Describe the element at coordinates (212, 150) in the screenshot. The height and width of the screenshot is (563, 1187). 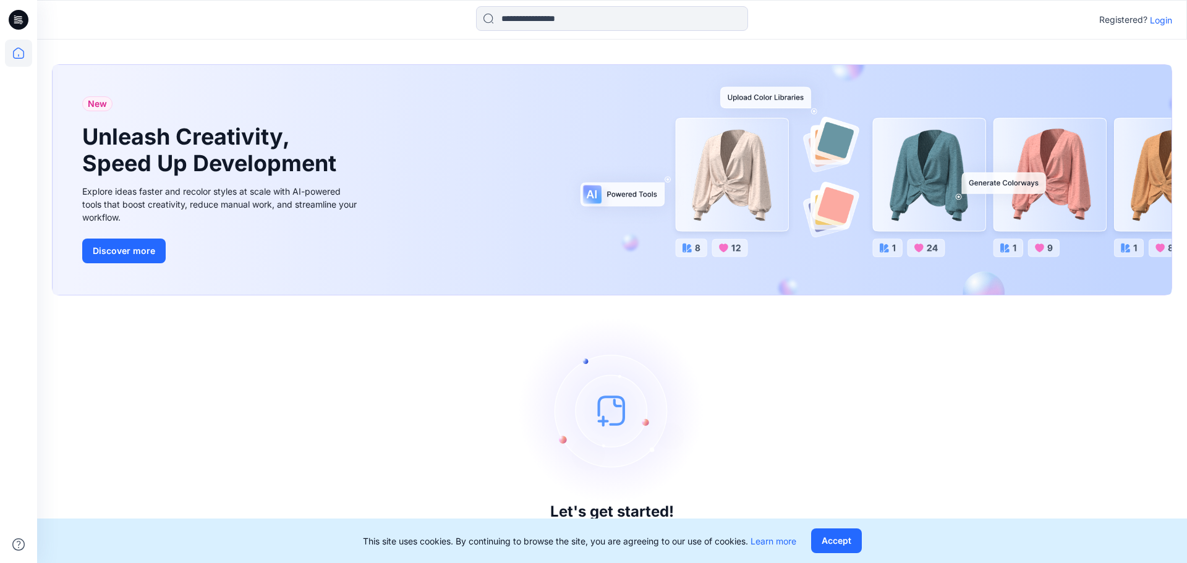
I see `h1: Unleash Creativity, Speed Up Development` at that location.